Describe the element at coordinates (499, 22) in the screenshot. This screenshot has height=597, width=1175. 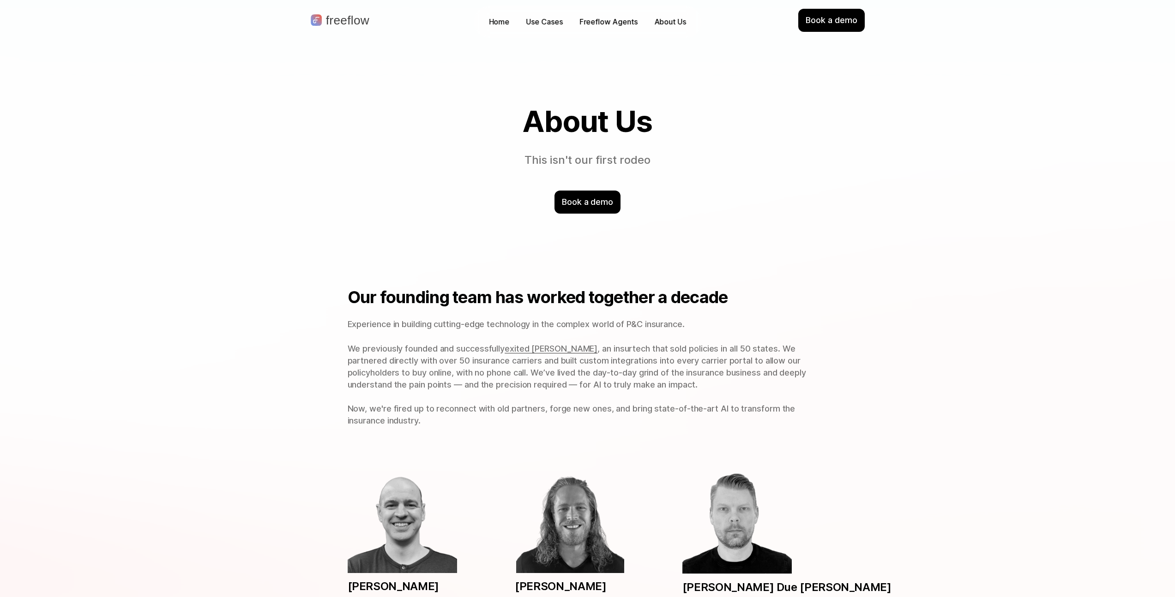
I see `a: Home` at that location.